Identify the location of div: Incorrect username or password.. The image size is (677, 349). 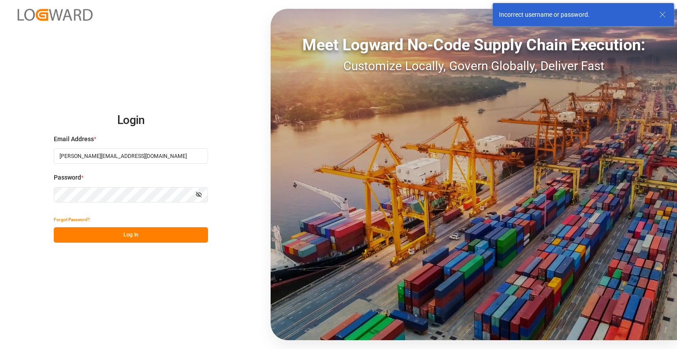
(575, 15).